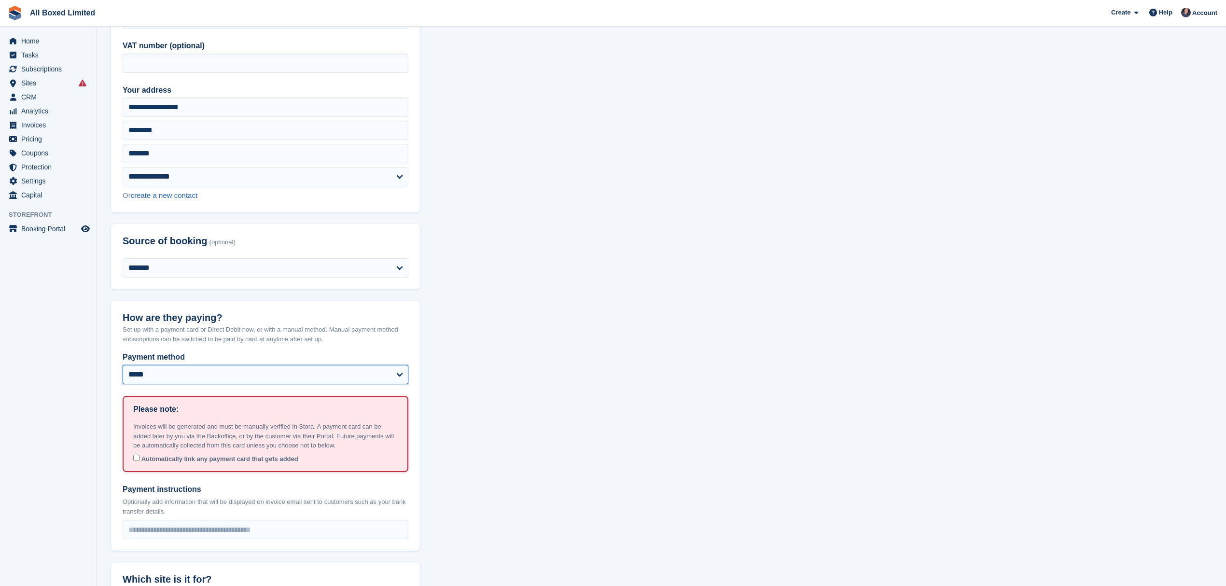 This screenshot has width=1226, height=586. Describe the element at coordinates (52, 215) in the screenshot. I see `span: Storefront` at that location.